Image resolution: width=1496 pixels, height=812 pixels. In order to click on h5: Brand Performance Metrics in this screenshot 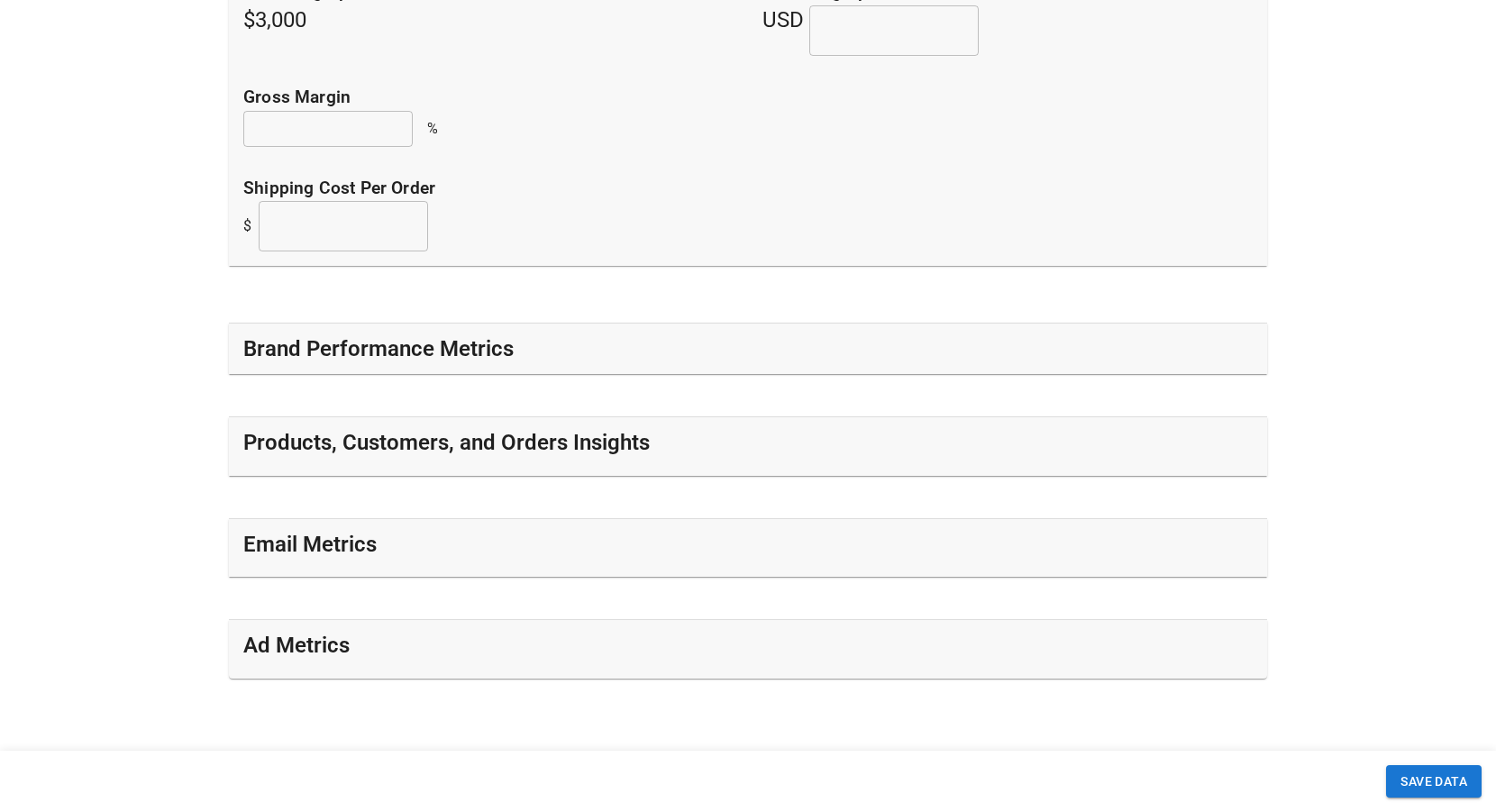, I will do `click(378, 349)`.